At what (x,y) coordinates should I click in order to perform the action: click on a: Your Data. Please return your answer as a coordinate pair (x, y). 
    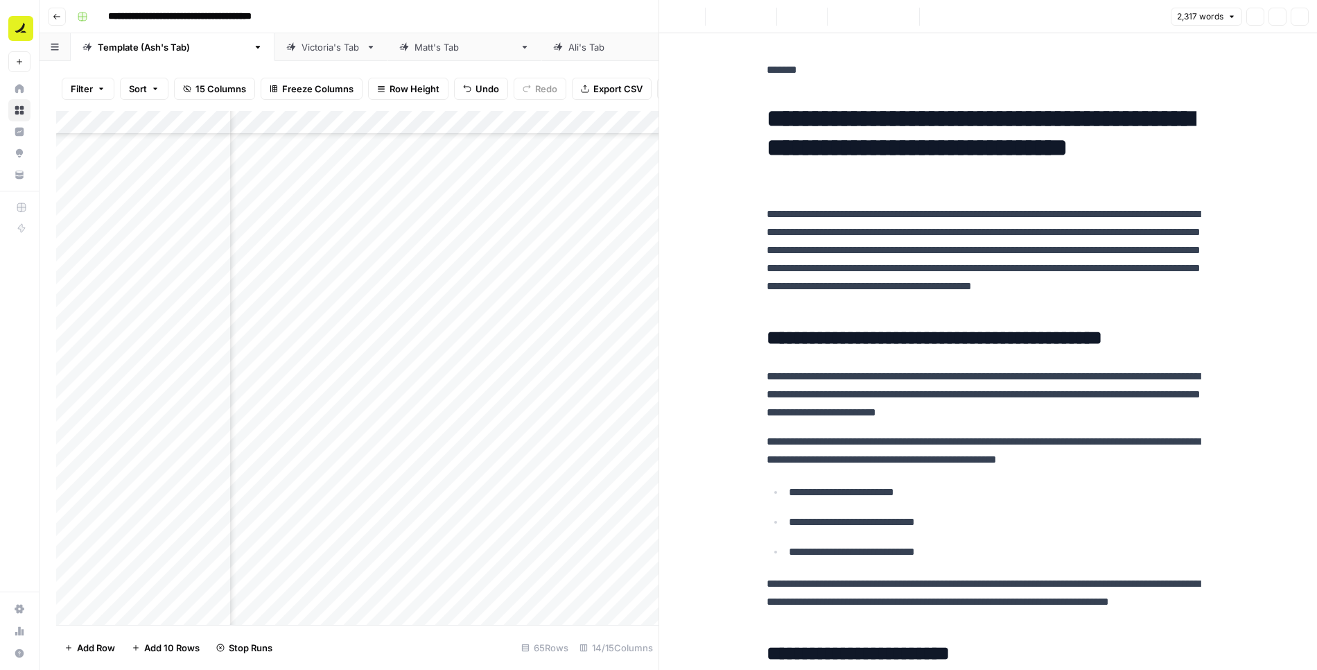
    Looking at the image, I should click on (19, 175).